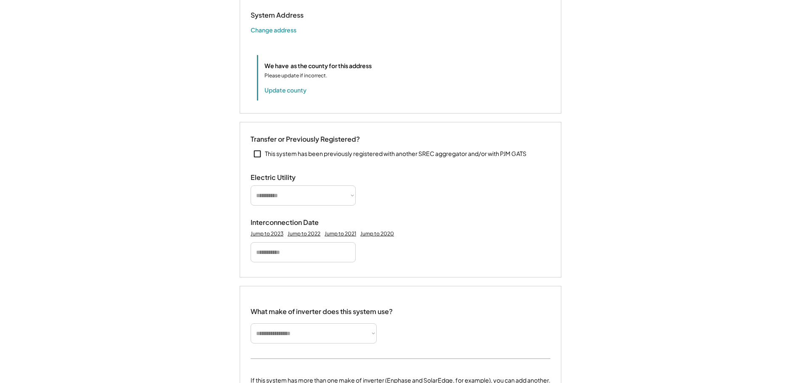 This screenshot has width=801, height=383. I want to click on div: What make of inverter does this system use?, so click(322, 308).